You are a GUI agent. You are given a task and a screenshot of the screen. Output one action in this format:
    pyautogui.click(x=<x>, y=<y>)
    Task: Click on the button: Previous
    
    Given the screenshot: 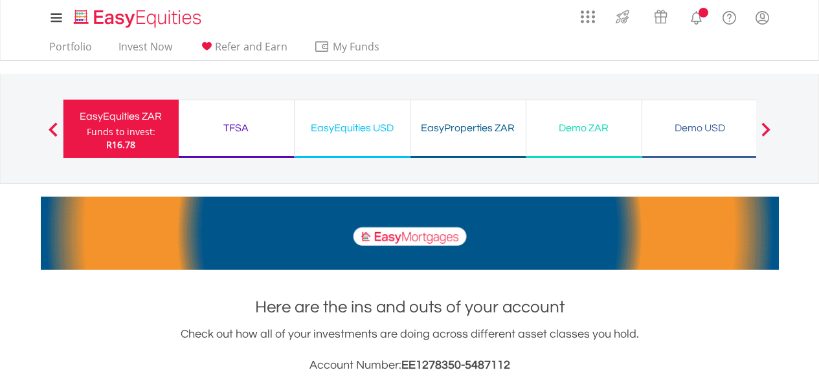 What is the action you would take?
    pyautogui.click(x=53, y=135)
    